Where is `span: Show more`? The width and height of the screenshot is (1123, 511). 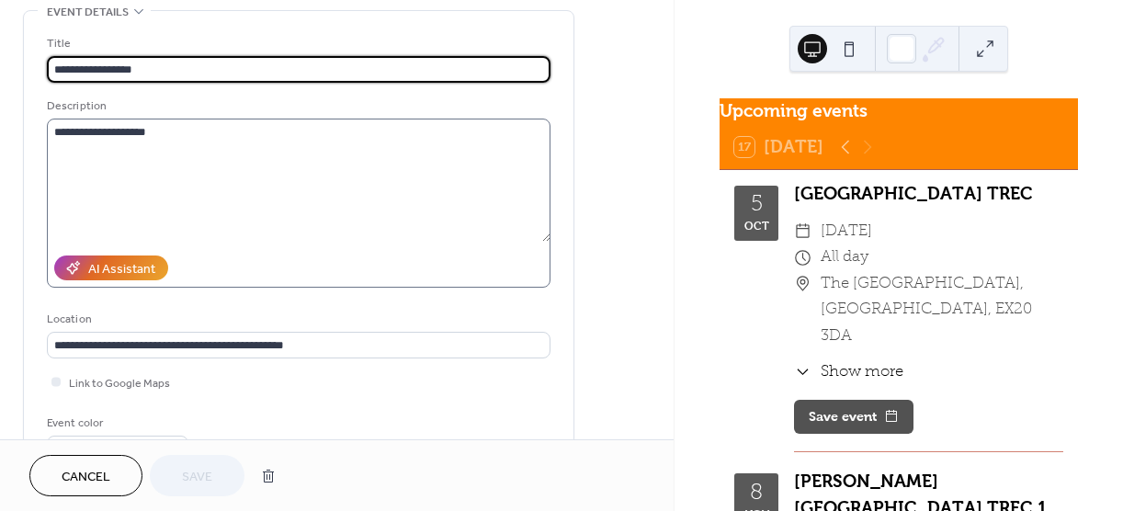
span: Show more is located at coordinates (862, 371).